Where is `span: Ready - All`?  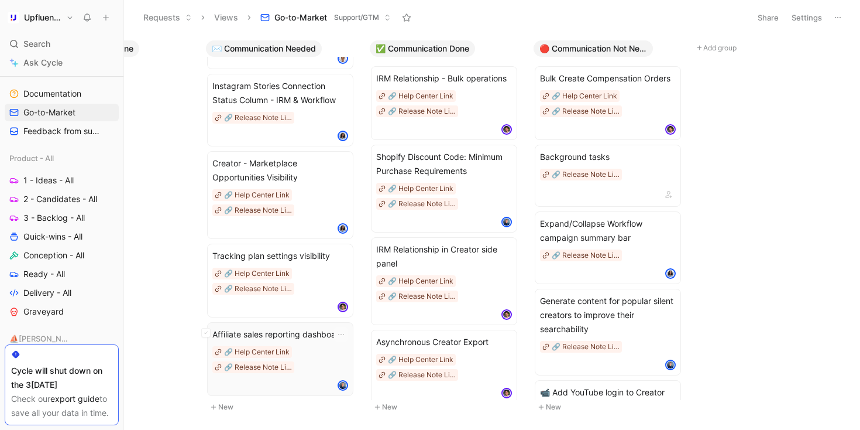
span: Ready - All is located at coordinates (44, 274).